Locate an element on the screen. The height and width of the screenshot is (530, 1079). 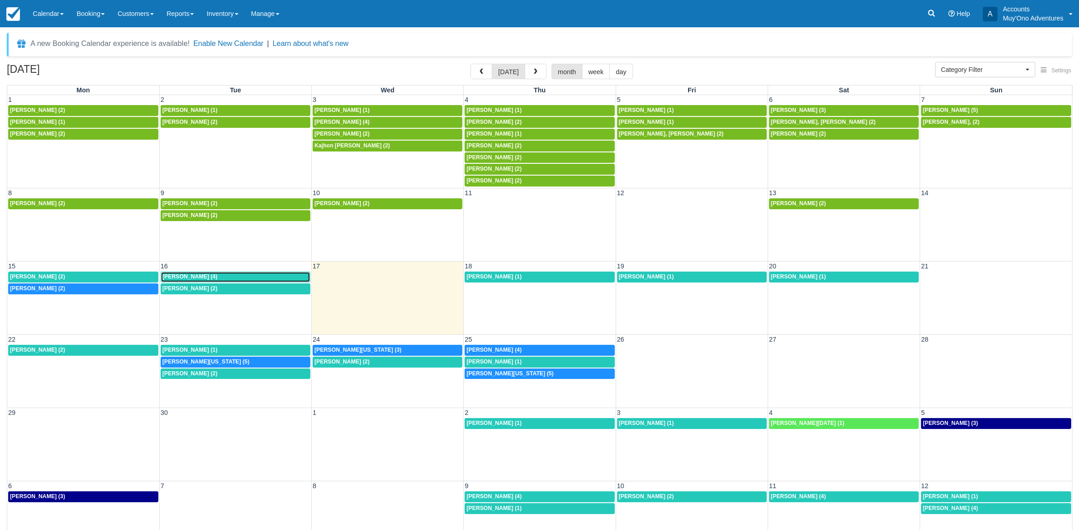
span: 25 is located at coordinates (468, 339).